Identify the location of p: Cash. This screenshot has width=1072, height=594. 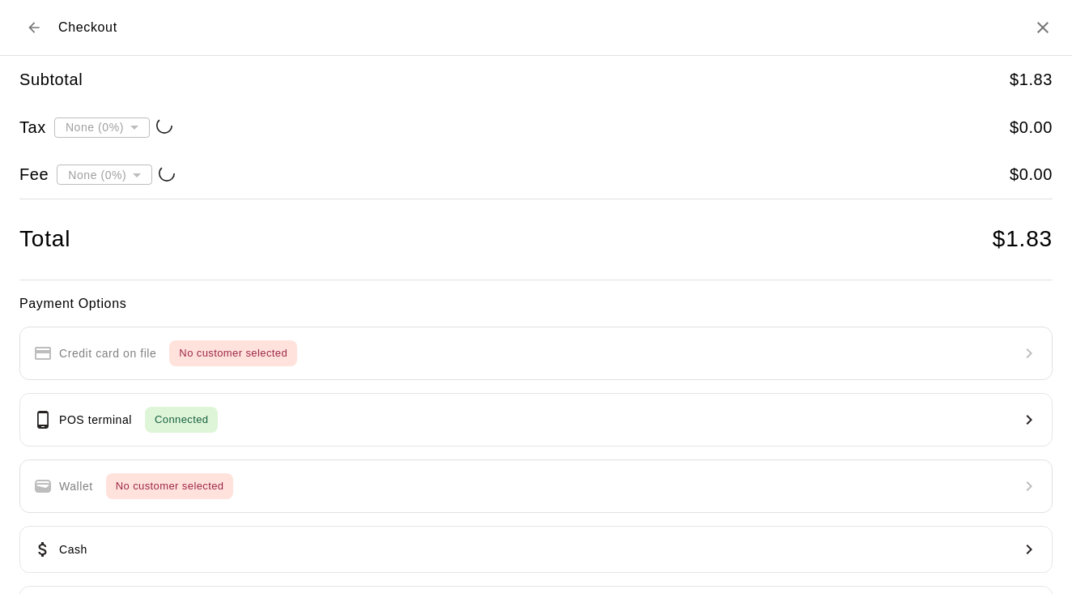
(73, 549).